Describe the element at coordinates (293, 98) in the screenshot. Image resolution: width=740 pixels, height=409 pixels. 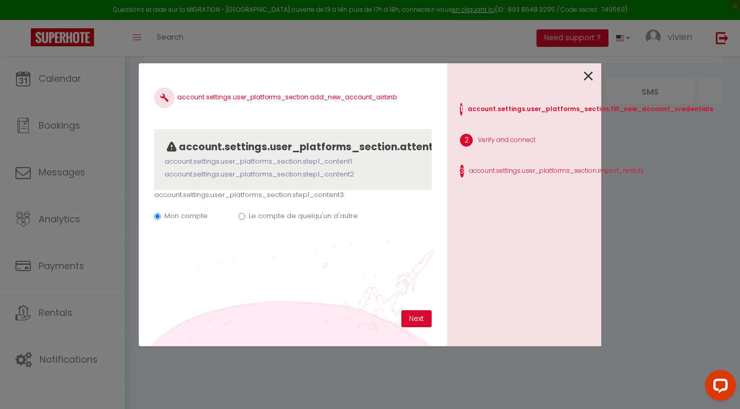
I see `h4: account.settings.user_platforms_section.add_new_account_airbnb` at that location.